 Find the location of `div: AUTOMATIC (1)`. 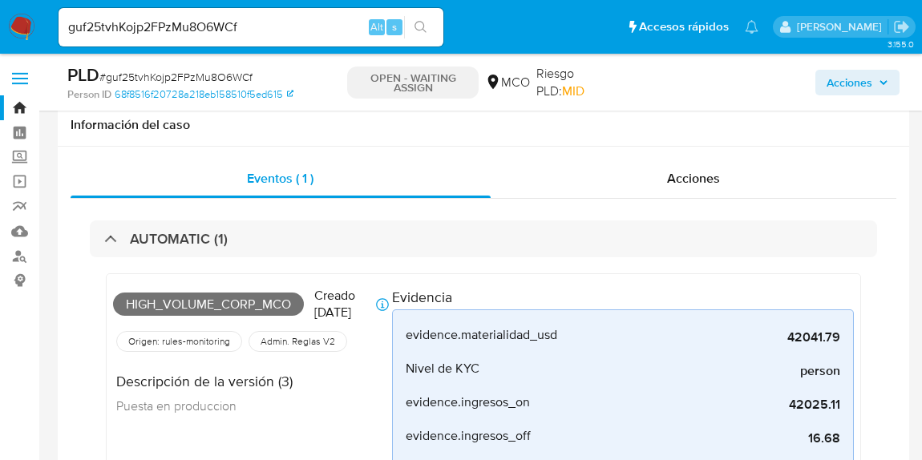

div: AUTOMATIC (1) is located at coordinates (483, 239).